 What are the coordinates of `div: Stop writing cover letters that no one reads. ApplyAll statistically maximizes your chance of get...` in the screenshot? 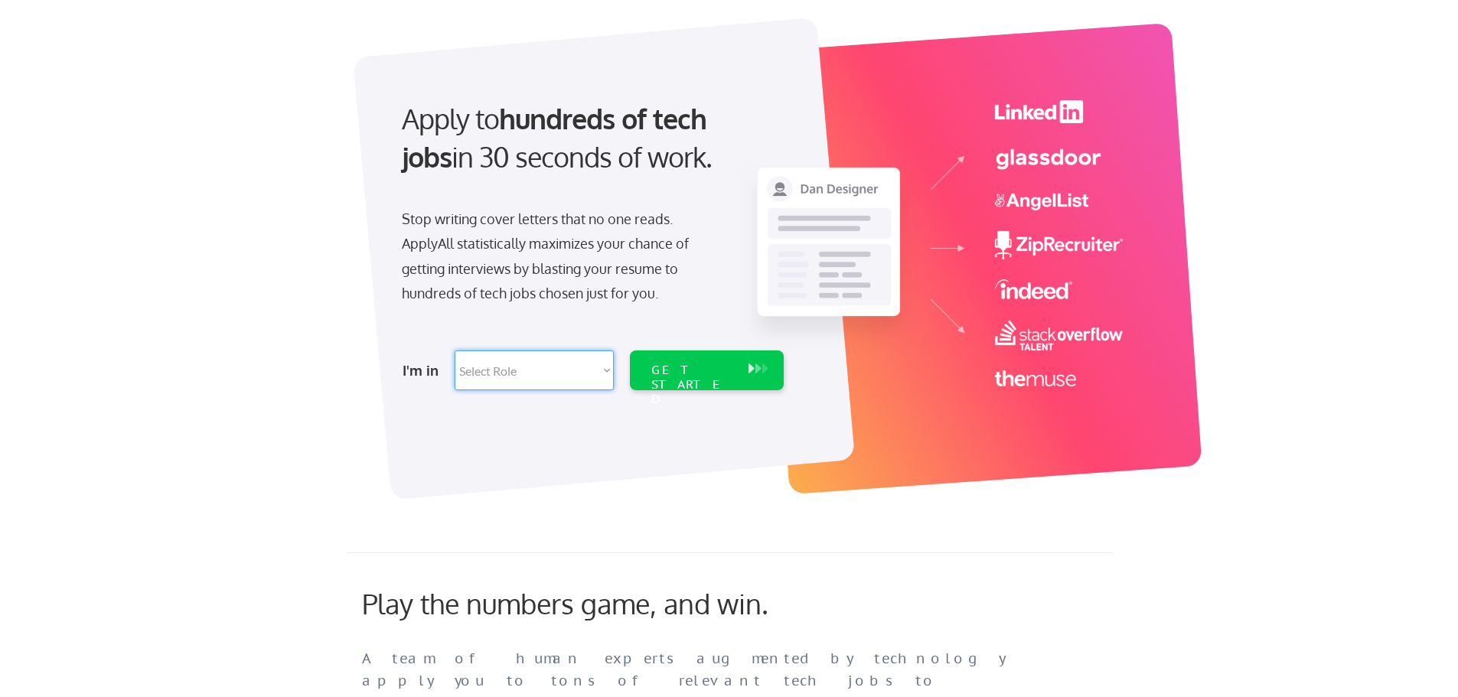 It's located at (559, 256).